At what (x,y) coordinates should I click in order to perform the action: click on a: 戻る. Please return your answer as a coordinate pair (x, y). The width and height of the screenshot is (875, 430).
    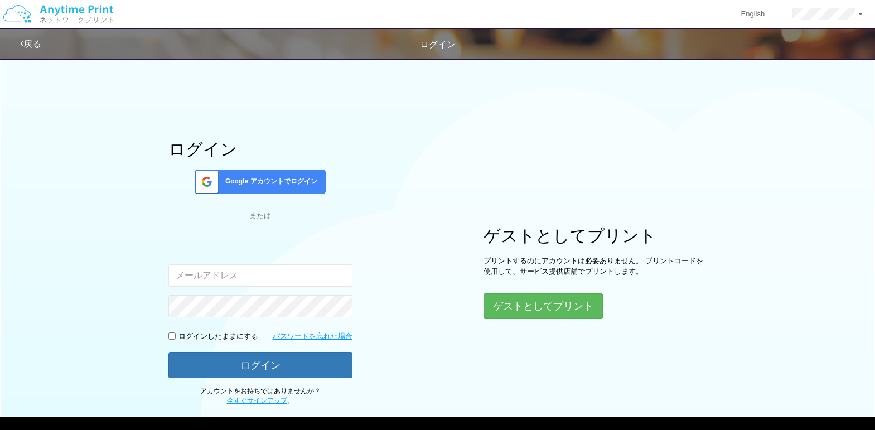
    Looking at the image, I should click on (31, 43).